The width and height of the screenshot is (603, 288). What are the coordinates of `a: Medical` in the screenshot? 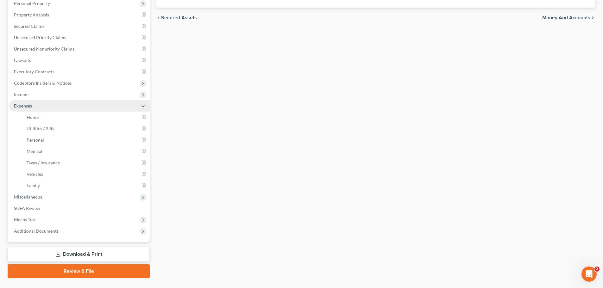 It's located at (85, 152).